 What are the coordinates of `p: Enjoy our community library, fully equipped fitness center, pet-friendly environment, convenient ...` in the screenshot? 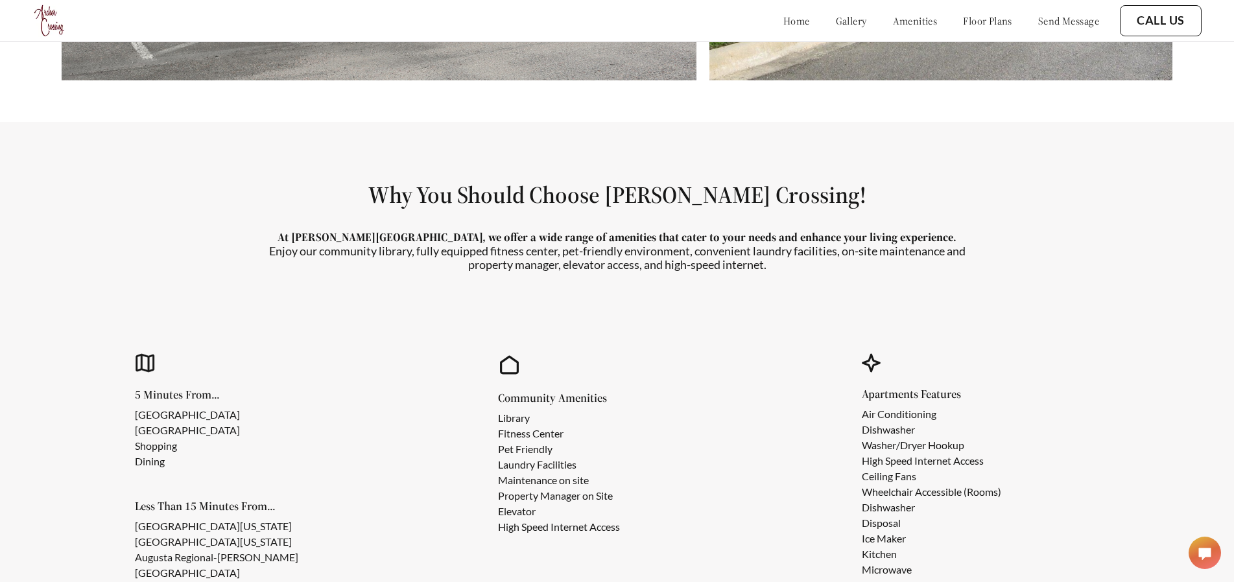 It's located at (617, 258).